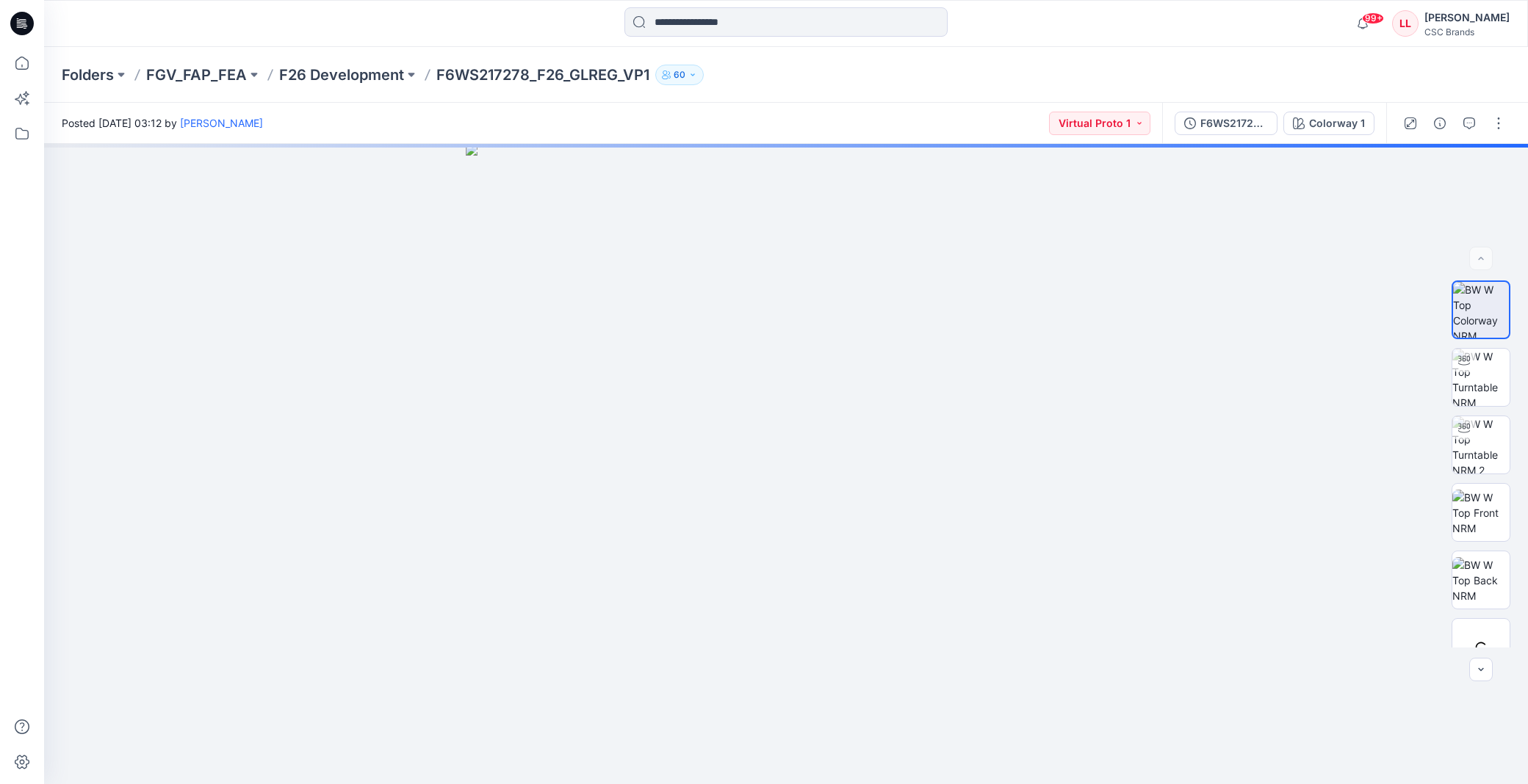 The height and width of the screenshot is (784, 1528). What do you see at coordinates (196, 75) in the screenshot?
I see `a: FGV_FAP_FEA` at bounding box center [196, 75].